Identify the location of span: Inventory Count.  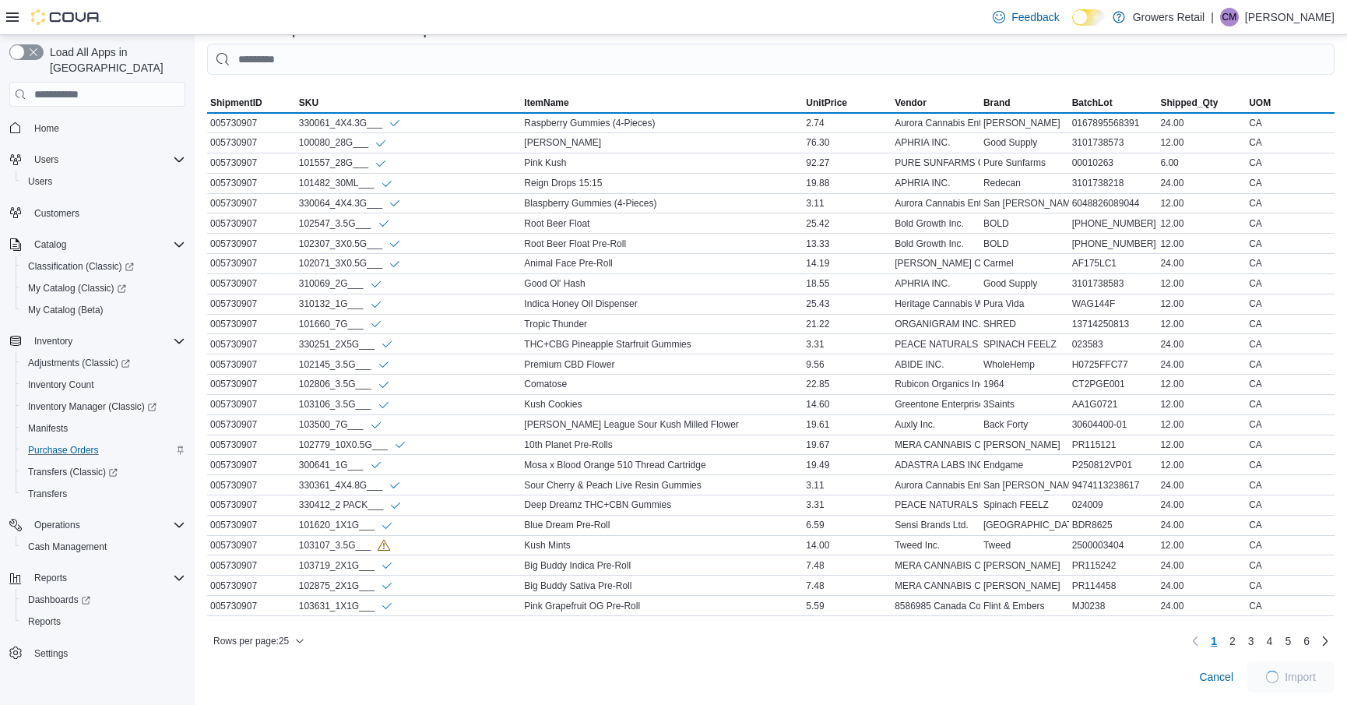
(104, 385).